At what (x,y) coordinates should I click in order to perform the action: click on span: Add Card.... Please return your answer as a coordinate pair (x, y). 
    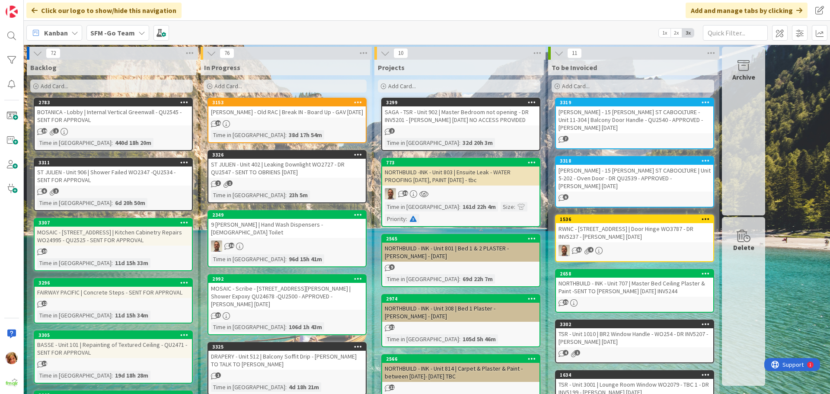
    Looking at the image, I should click on (576, 86).